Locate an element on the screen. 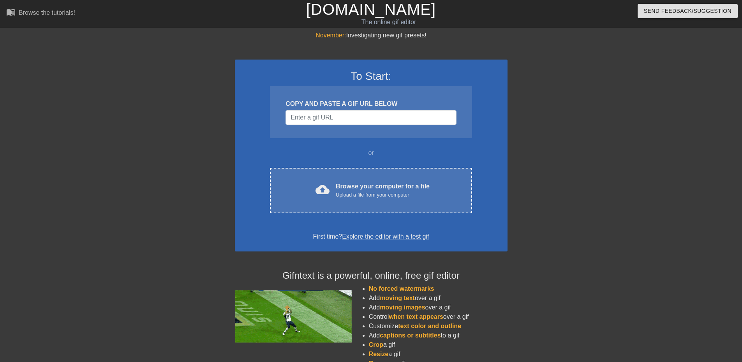 Image resolution: width=742 pixels, height=362 pixels. div: COPY AND PASTE A GIF URL BELOW is located at coordinates (371, 104).